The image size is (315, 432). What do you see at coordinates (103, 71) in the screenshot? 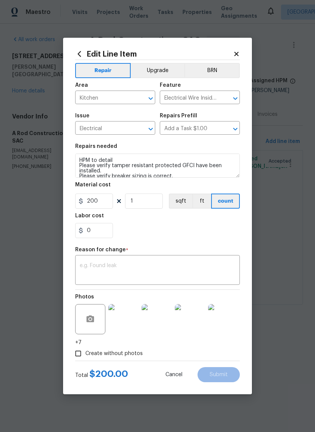
I see `button: Repair` at bounding box center [103, 71].